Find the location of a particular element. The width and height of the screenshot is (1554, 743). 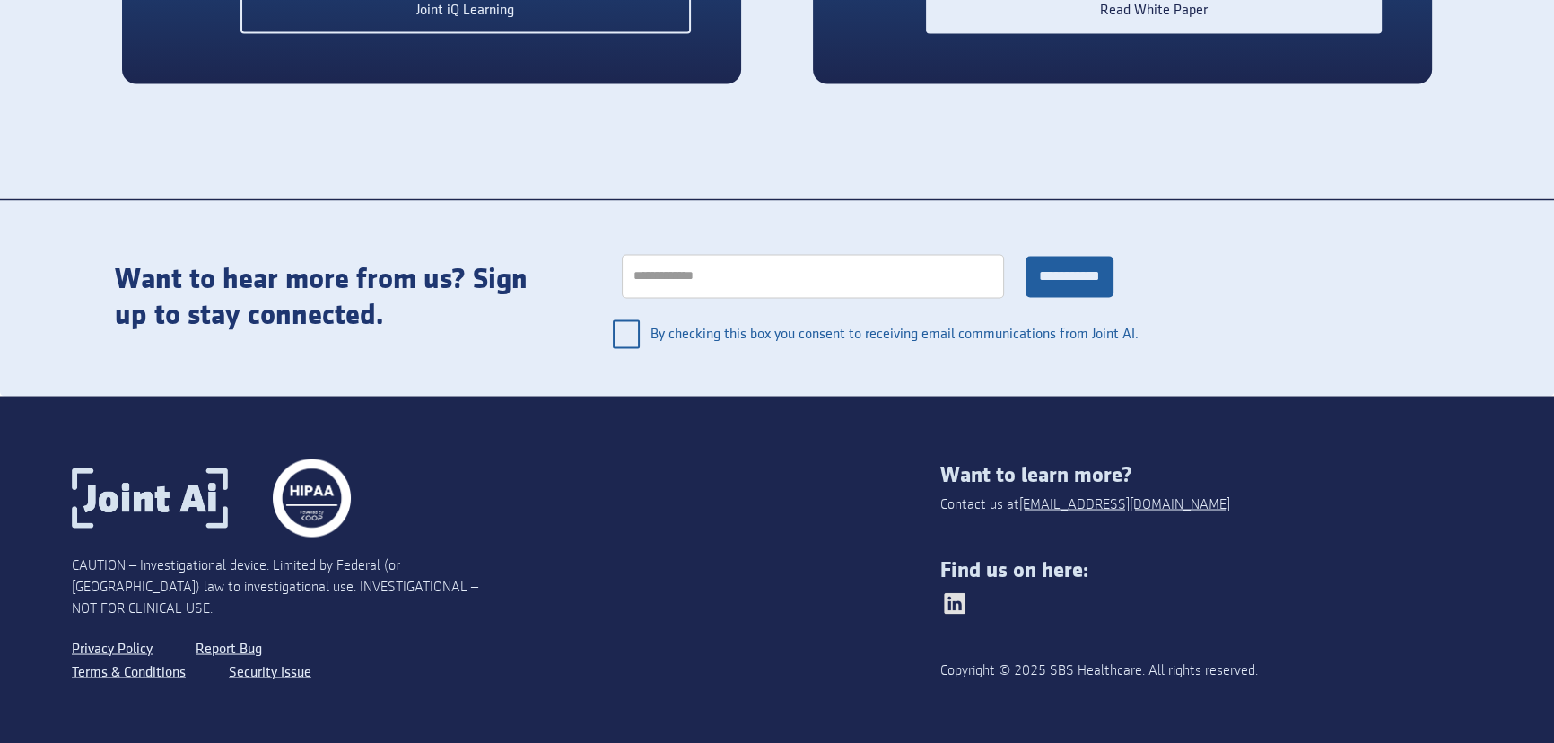

div: Find us on here: is located at coordinates (1211, 570).